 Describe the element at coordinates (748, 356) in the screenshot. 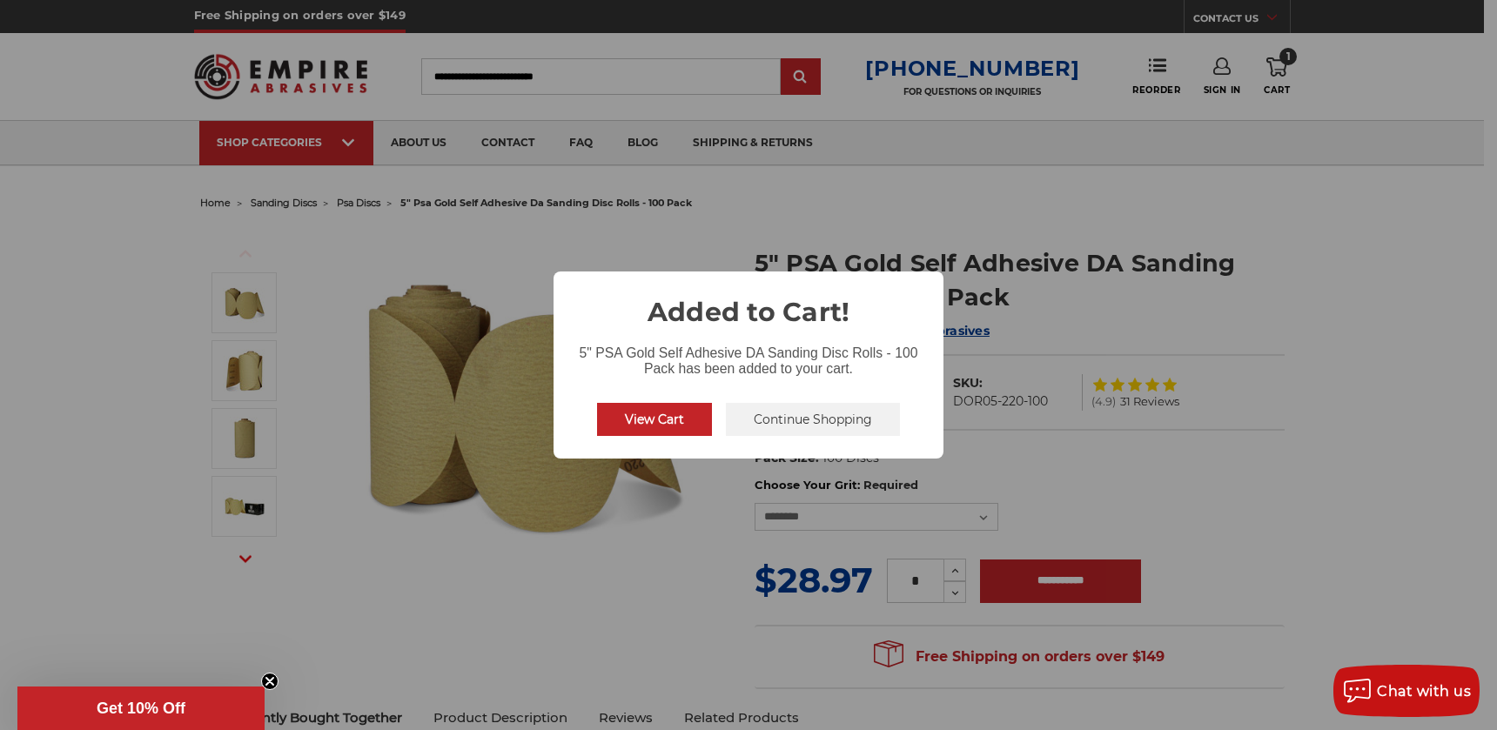

I see `div: 5" PSA Gold Self Adhesive DA Sanding Disc Rolls - 100 Pack has been added to your cart.` at that location.